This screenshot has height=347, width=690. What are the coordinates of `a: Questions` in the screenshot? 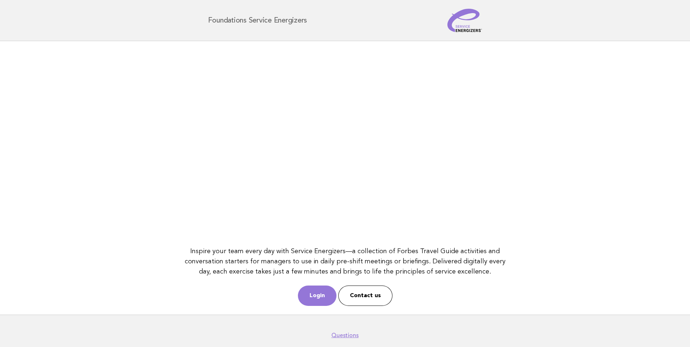 It's located at (345, 335).